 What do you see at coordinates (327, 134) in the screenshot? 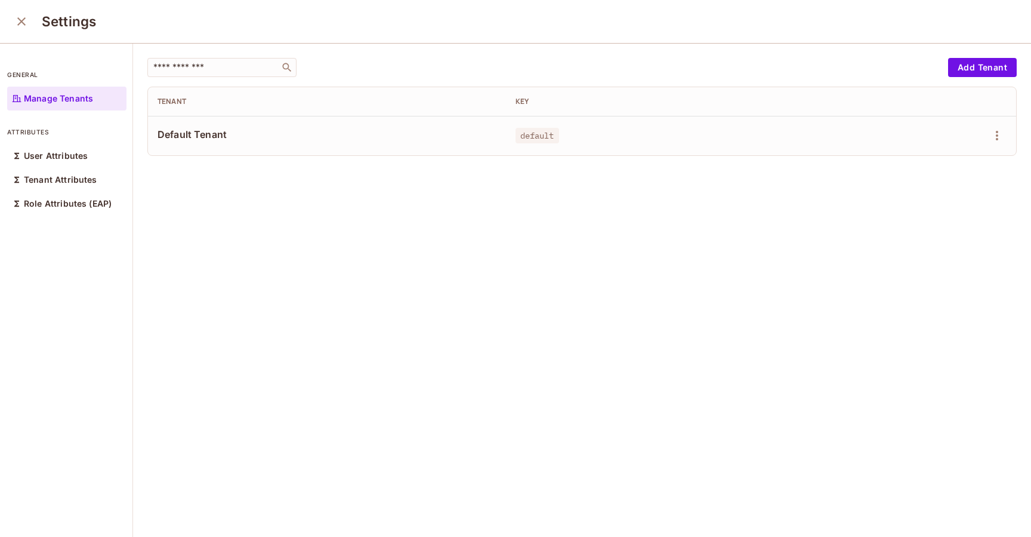
I see `span: Default Tenant` at bounding box center [327, 134].